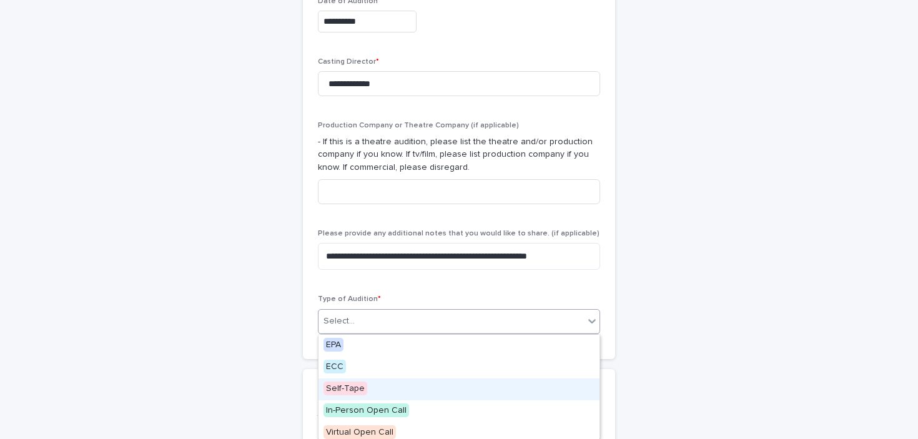 Image resolution: width=918 pixels, height=439 pixels. Describe the element at coordinates (459, 367) in the screenshot. I see `div: ECC` at that location.